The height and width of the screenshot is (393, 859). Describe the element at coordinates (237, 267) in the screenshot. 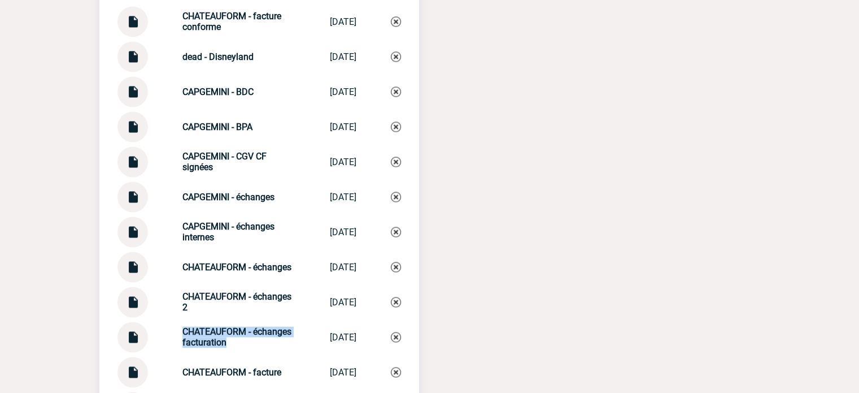

I see `strong: CHATEAUFORM - échanges` at that location.